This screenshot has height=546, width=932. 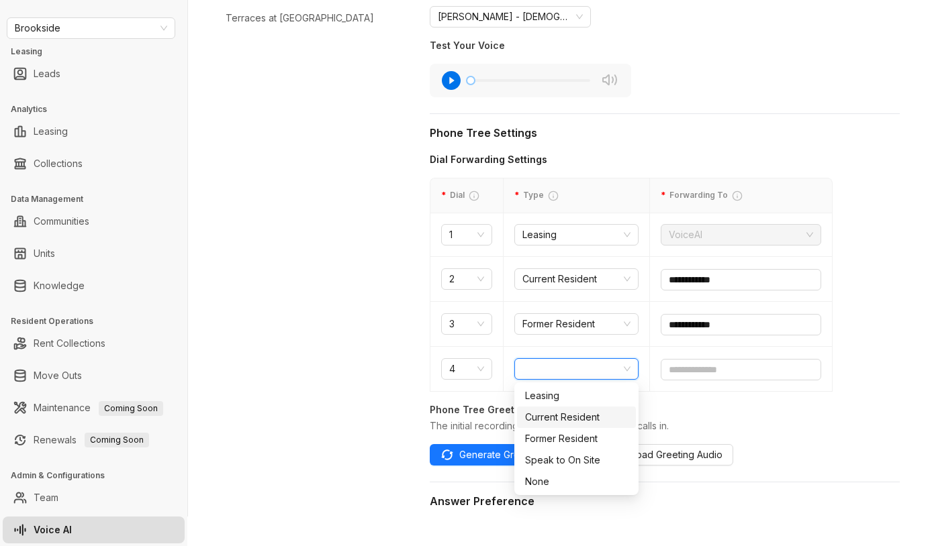 What do you see at coordinates (46, 498) in the screenshot?
I see `a: Team` at bounding box center [46, 498].